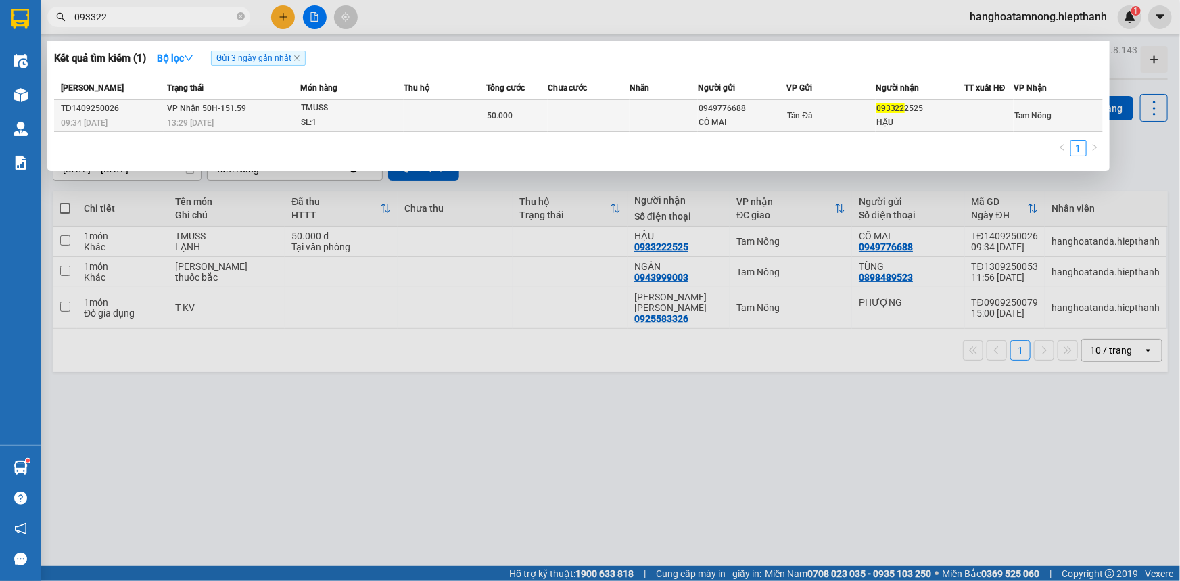 Image resolution: width=1180 pixels, height=581 pixels. What do you see at coordinates (800, 88) in the screenshot?
I see `span: VP Gửi` at bounding box center [800, 88].